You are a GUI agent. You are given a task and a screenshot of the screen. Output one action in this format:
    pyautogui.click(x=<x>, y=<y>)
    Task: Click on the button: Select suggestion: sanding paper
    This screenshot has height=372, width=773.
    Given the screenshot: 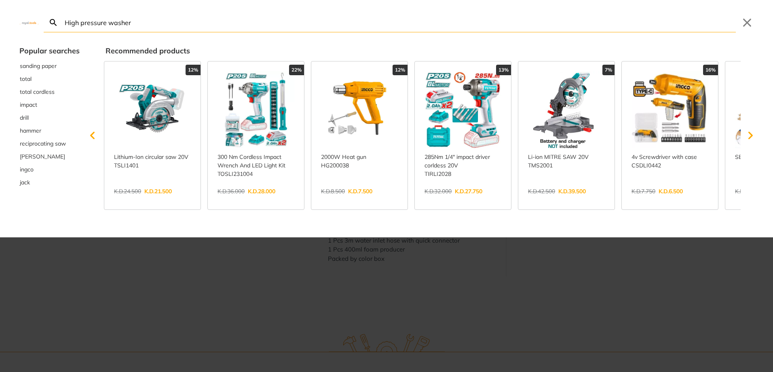 What is the action you would take?
    pyautogui.click(x=49, y=66)
    